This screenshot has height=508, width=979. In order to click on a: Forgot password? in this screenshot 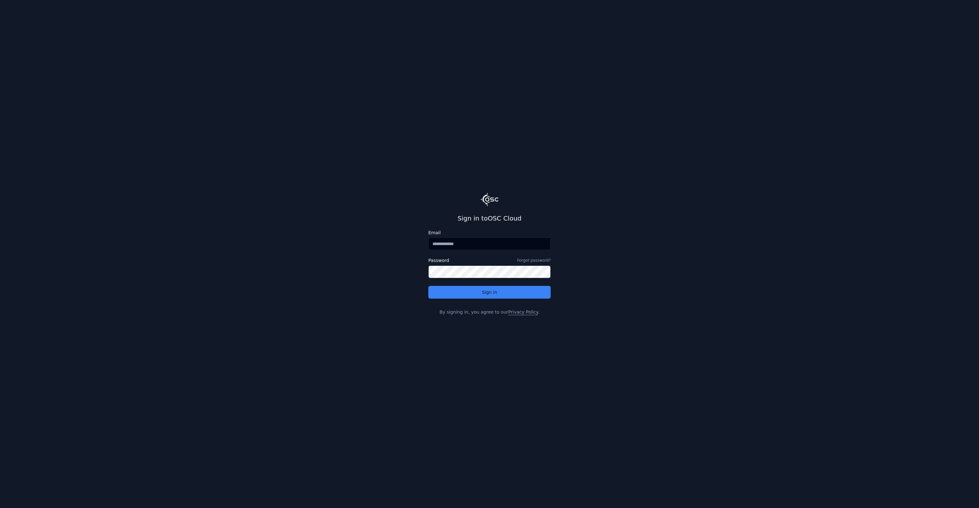, I will do `click(534, 260)`.